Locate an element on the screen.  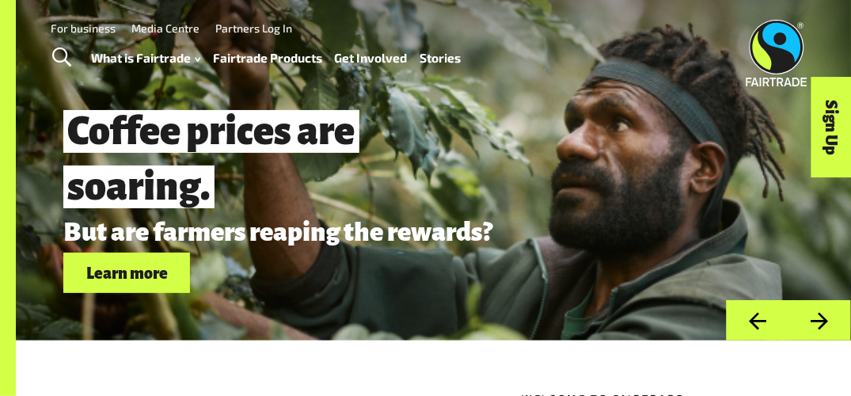
a: Toggle Search is located at coordinates (62, 58).